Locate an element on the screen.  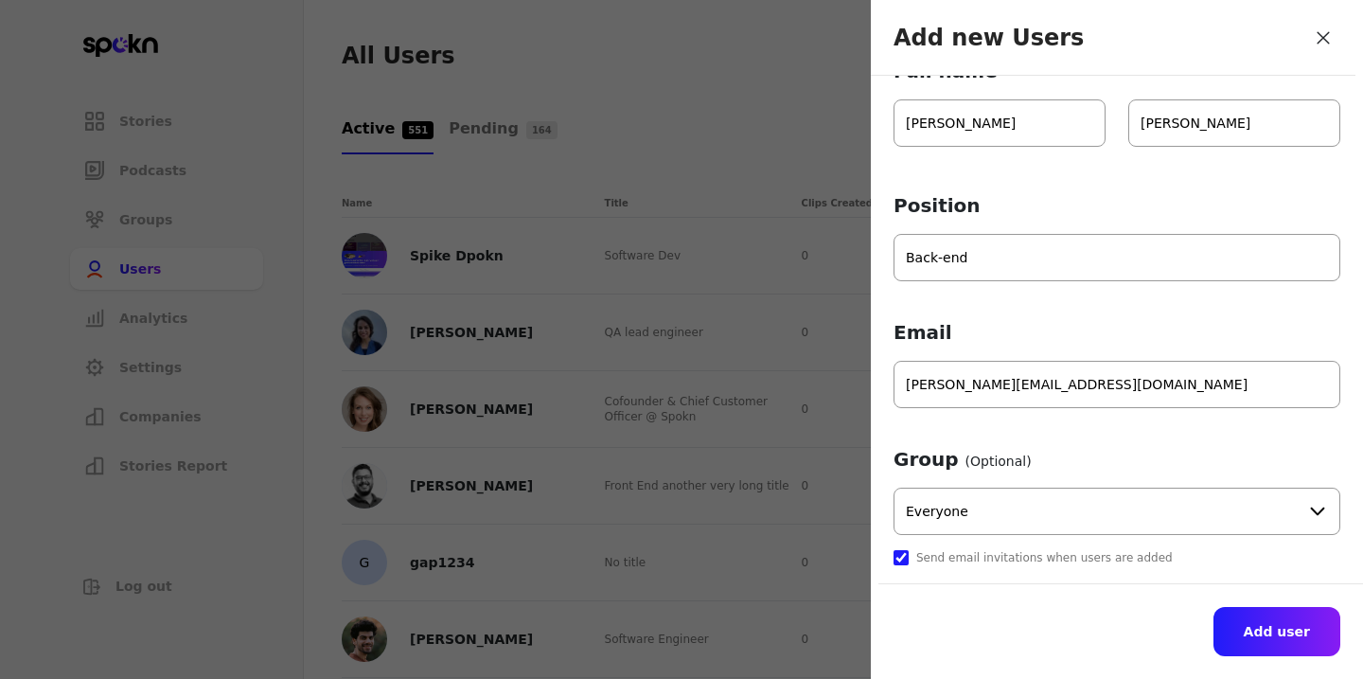
span: Position is located at coordinates (1117, 205).